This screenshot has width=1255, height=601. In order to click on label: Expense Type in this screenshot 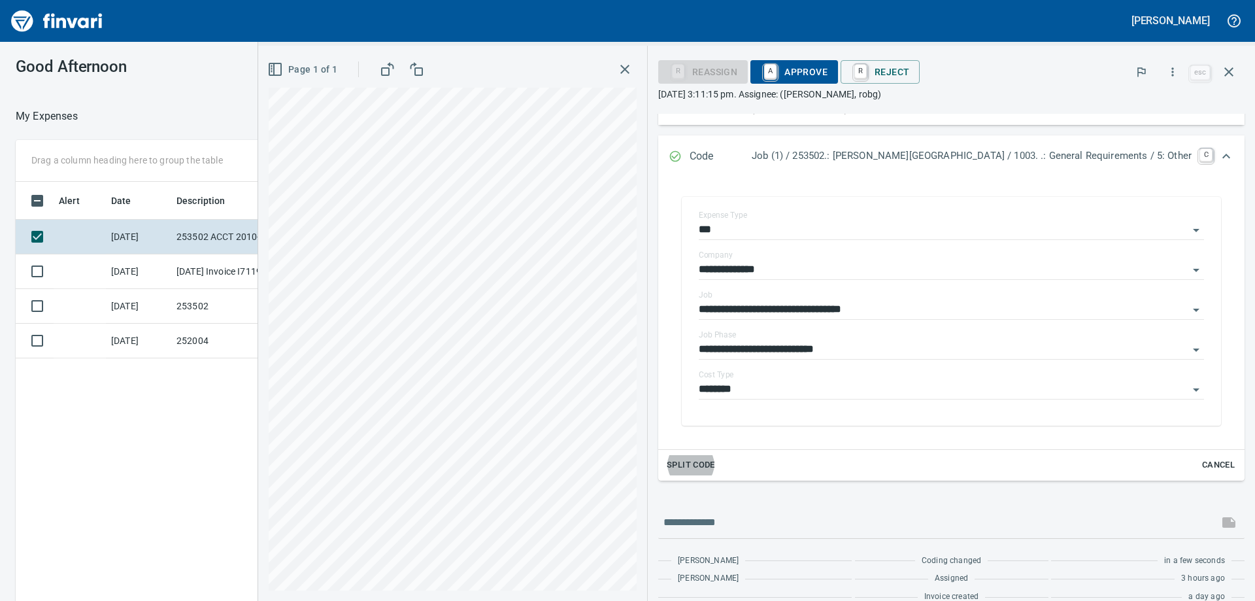, I will do `click(723, 215)`.